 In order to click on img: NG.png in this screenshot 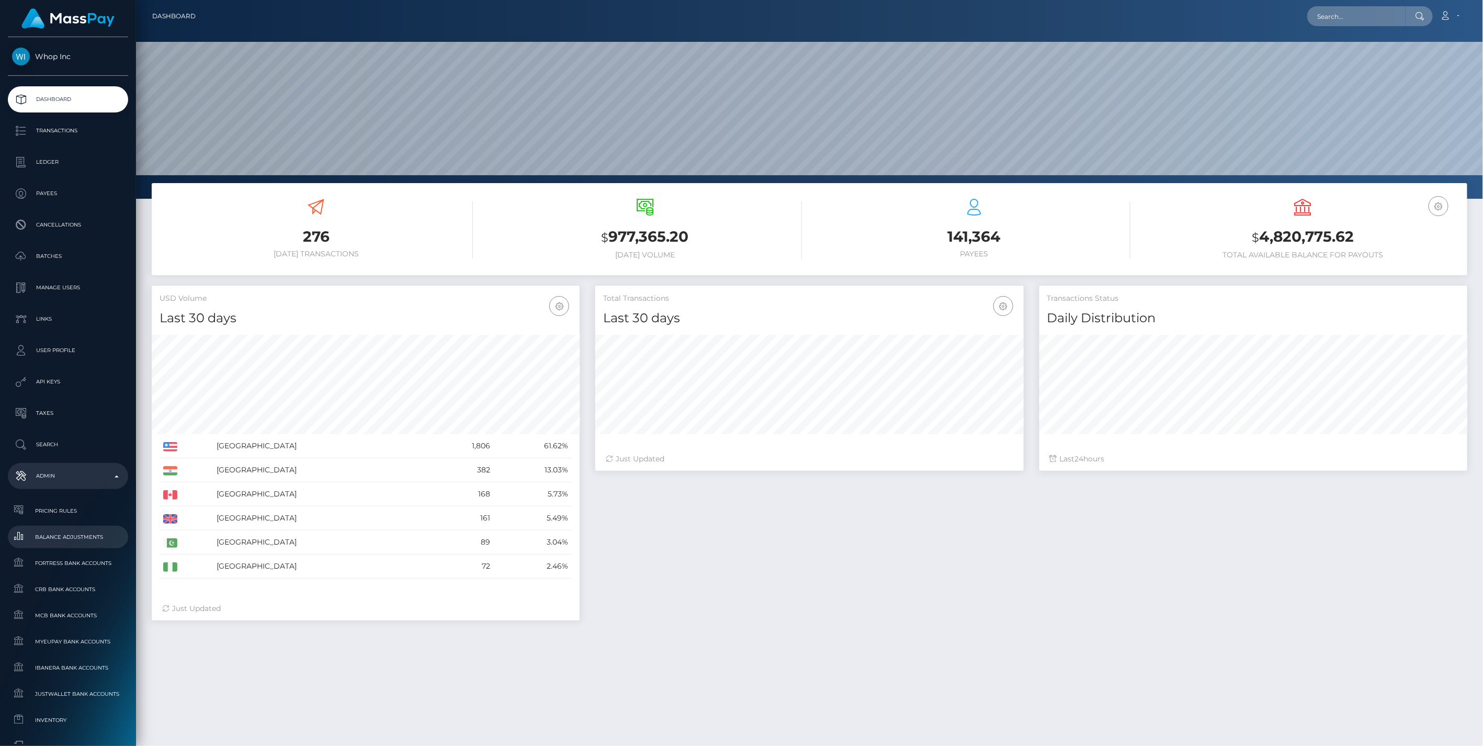, I will do `click(170, 567)`.